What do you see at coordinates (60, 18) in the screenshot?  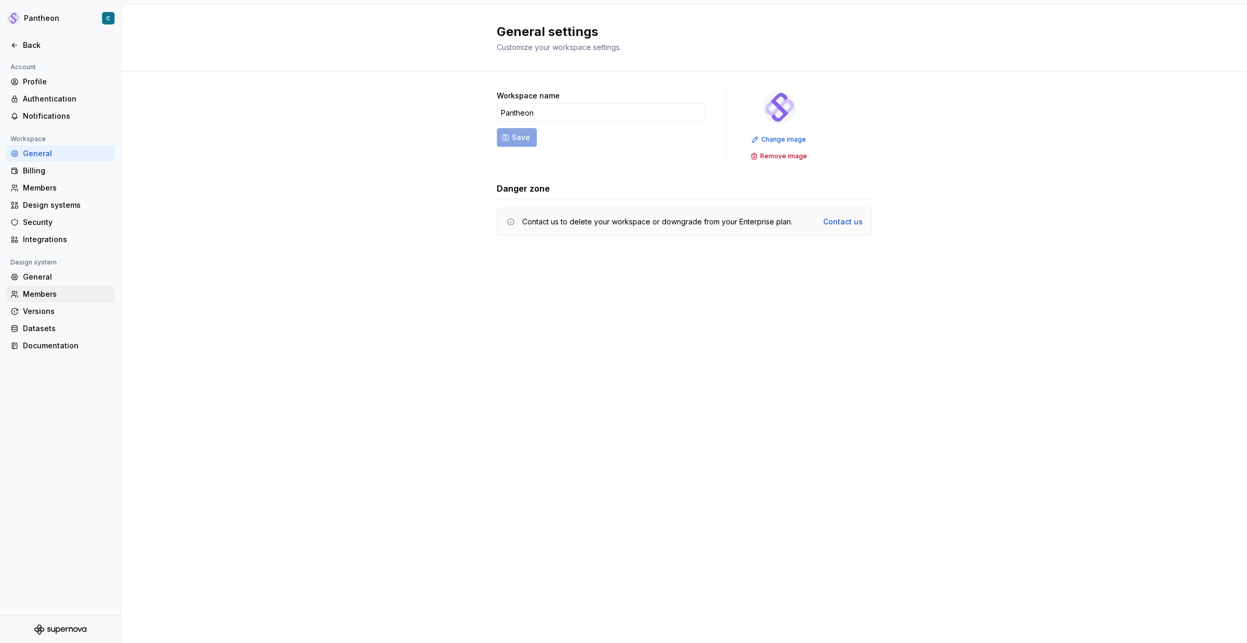 I see `button: PantheonC` at bounding box center [60, 18].